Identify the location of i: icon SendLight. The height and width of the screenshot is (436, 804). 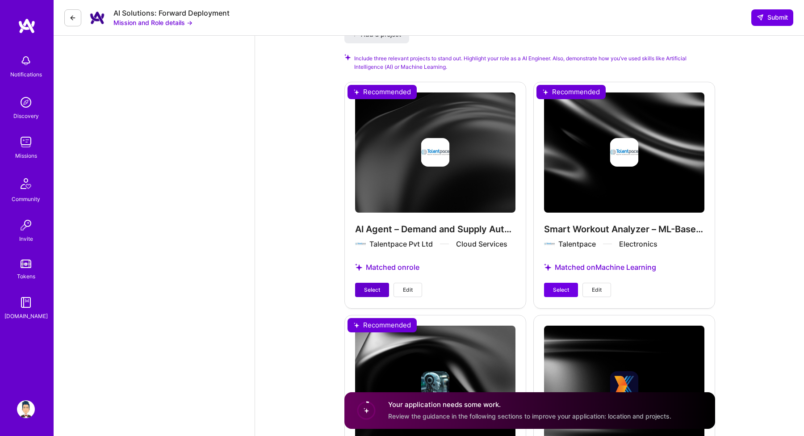
(760, 17).